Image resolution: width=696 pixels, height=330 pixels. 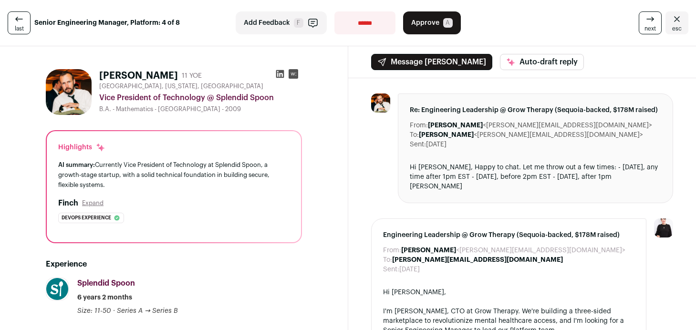 What do you see at coordinates (650, 29) in the screenshot?
I see `span: next` at bounding box center [650, 29].